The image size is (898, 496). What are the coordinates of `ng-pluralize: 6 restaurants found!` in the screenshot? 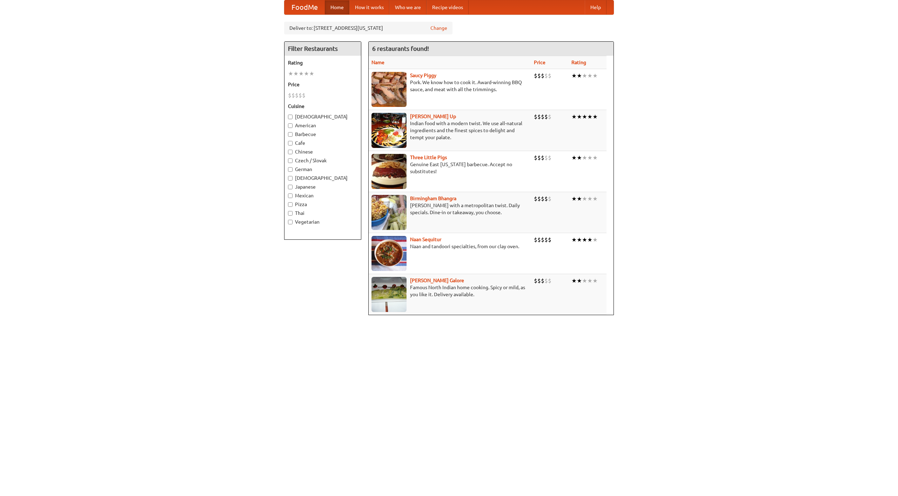 It's located at (401, 48).